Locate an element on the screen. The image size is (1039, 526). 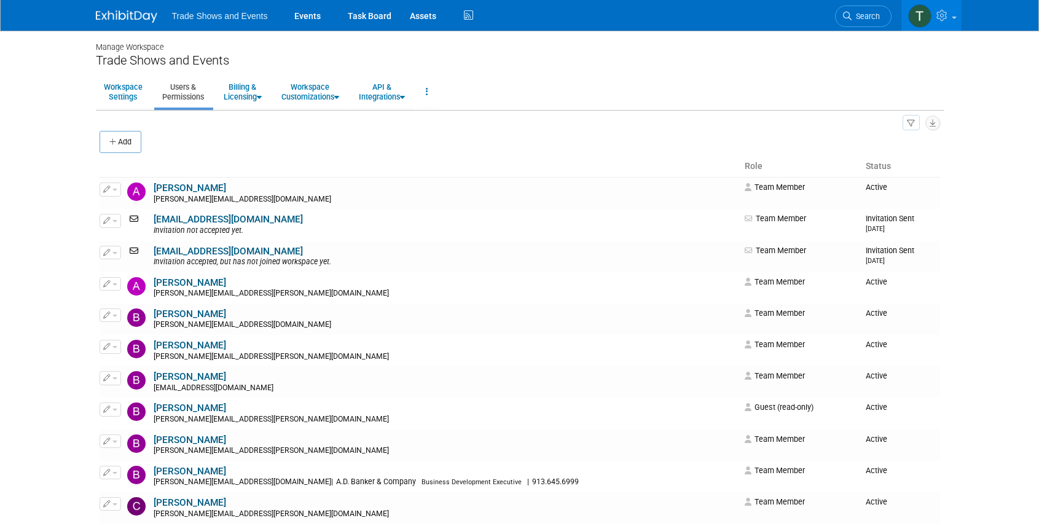
button: Add is located at coordinates (120, 142).